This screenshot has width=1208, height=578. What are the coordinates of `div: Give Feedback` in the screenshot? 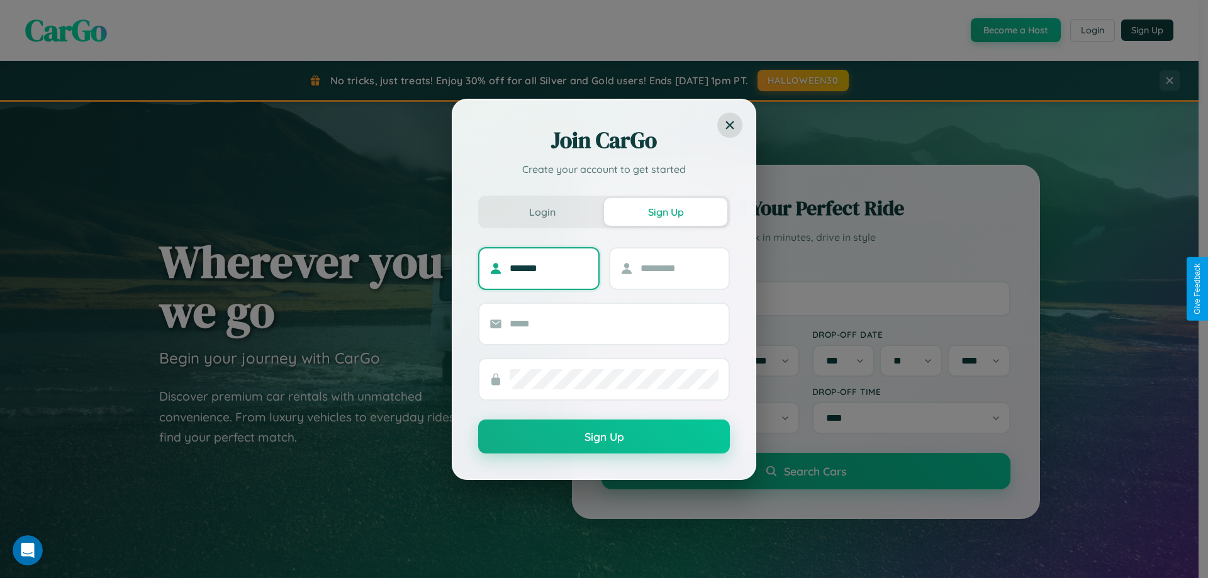 It's located at (1197, 289).